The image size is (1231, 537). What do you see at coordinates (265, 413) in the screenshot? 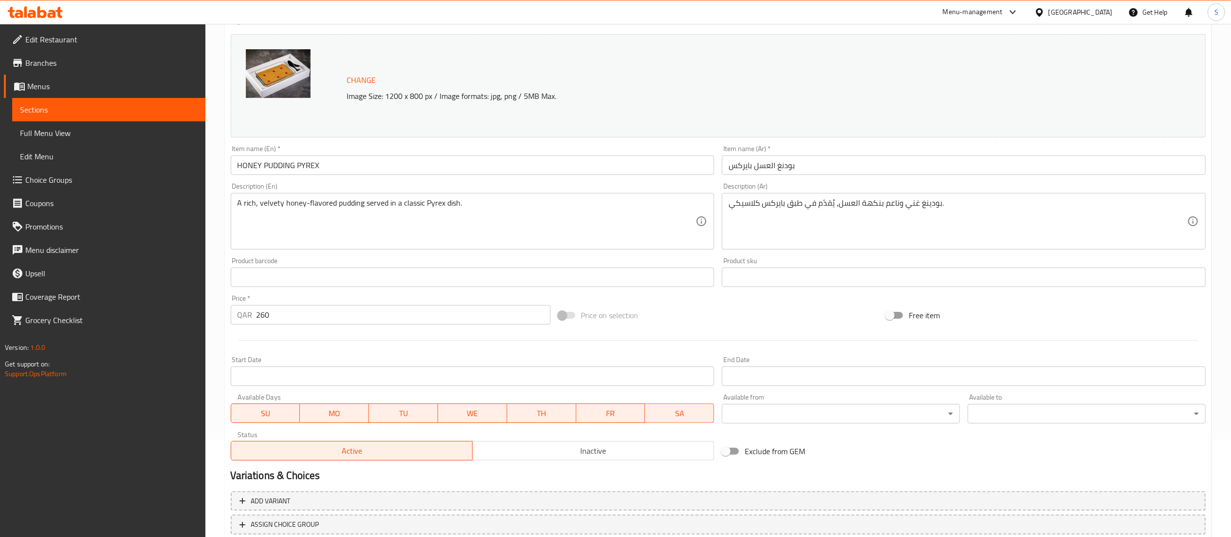
I see `button: SU` at bounding box center [265, 413].